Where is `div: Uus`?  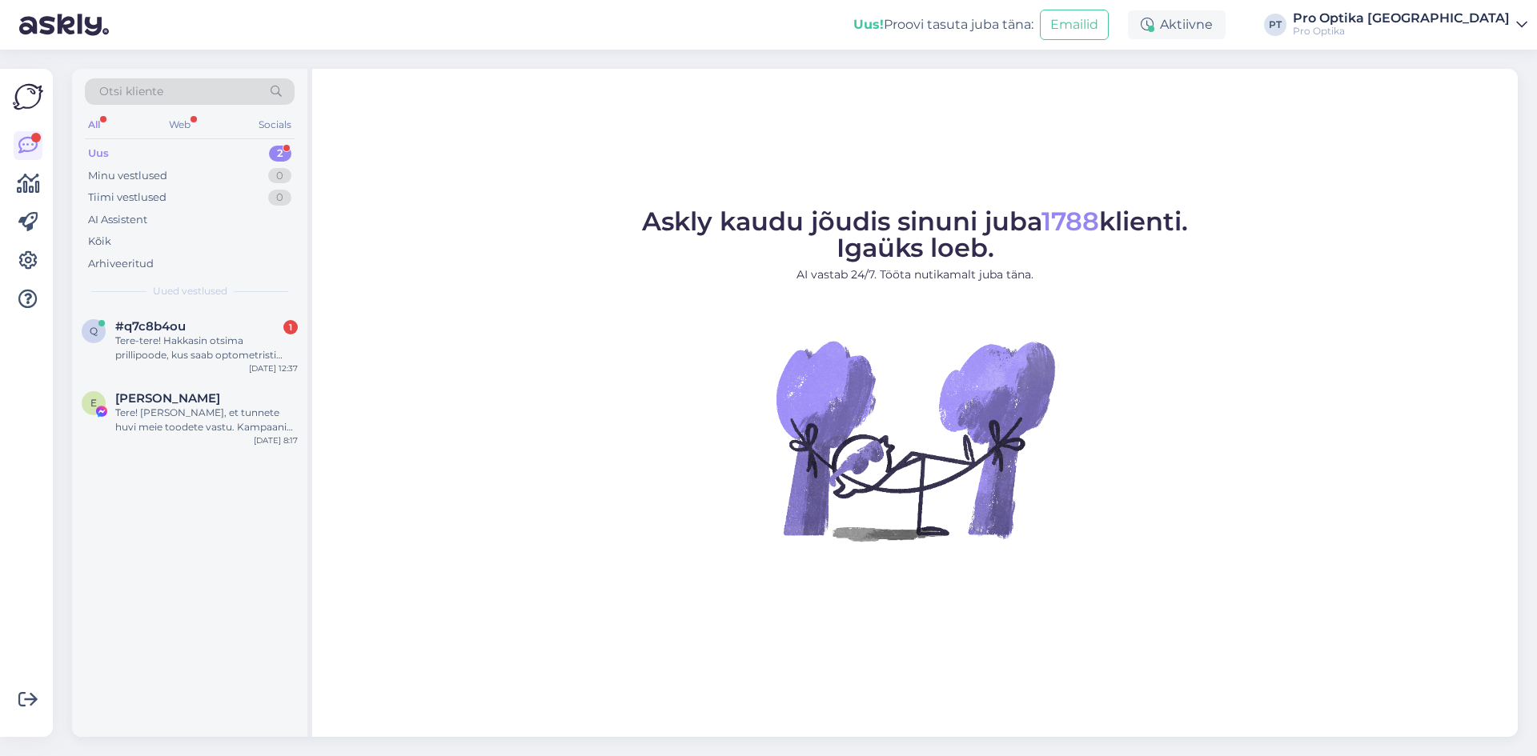 div: Uus is located at coordinates (98, 154).